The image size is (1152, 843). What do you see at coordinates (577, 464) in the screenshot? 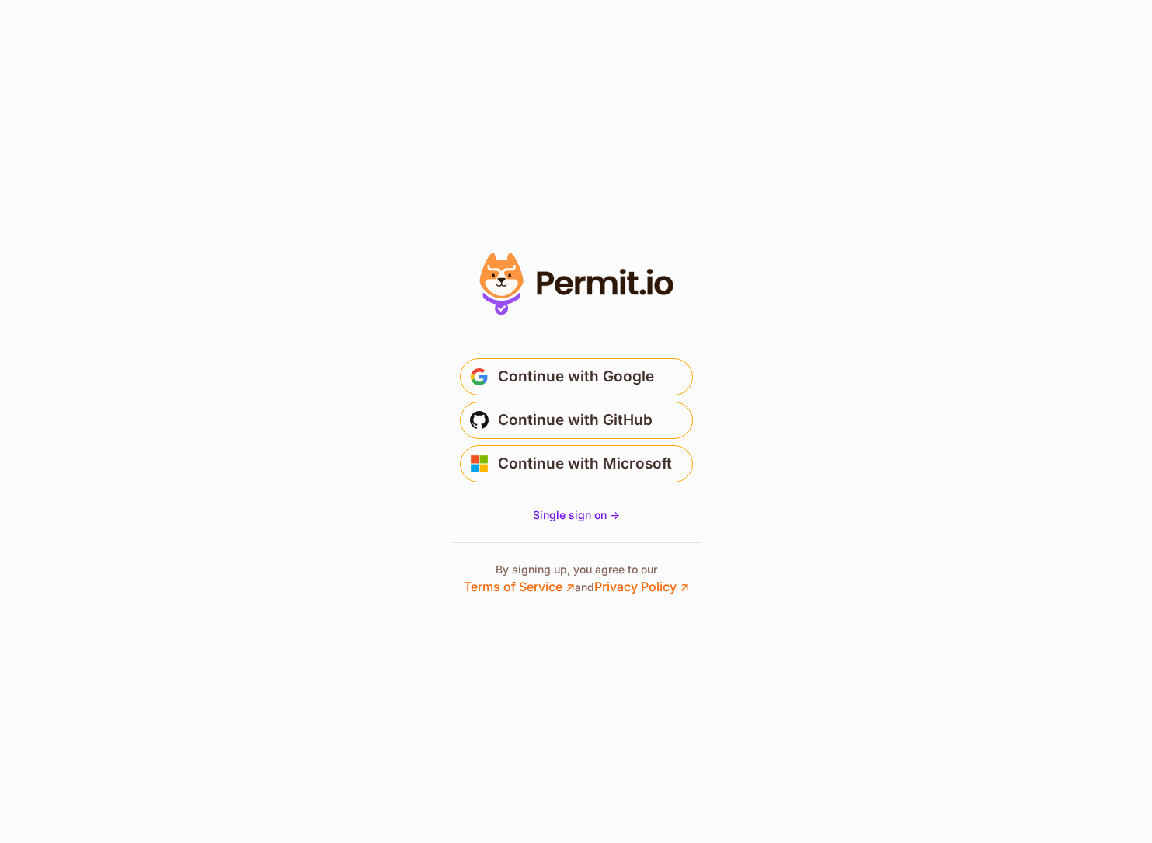
I see `button: Continue with Microsoft` at bounding box center [577, 464].